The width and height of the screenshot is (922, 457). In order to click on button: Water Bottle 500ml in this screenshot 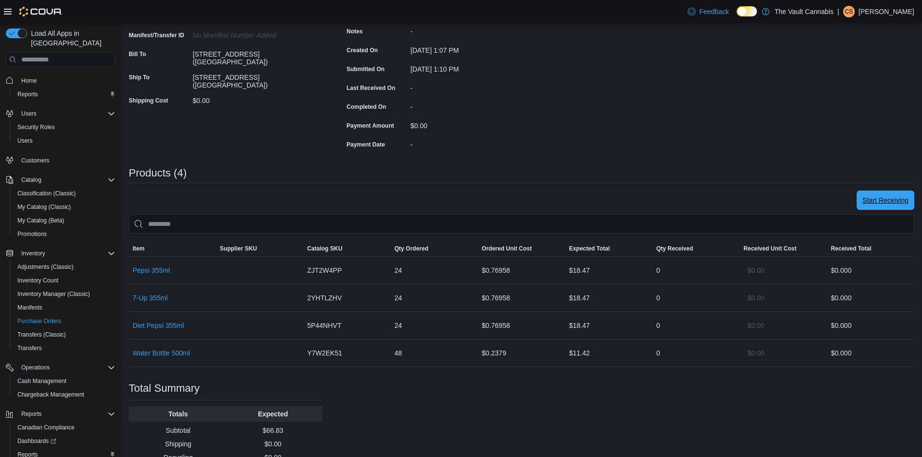, I will do `click(161, 353)`.